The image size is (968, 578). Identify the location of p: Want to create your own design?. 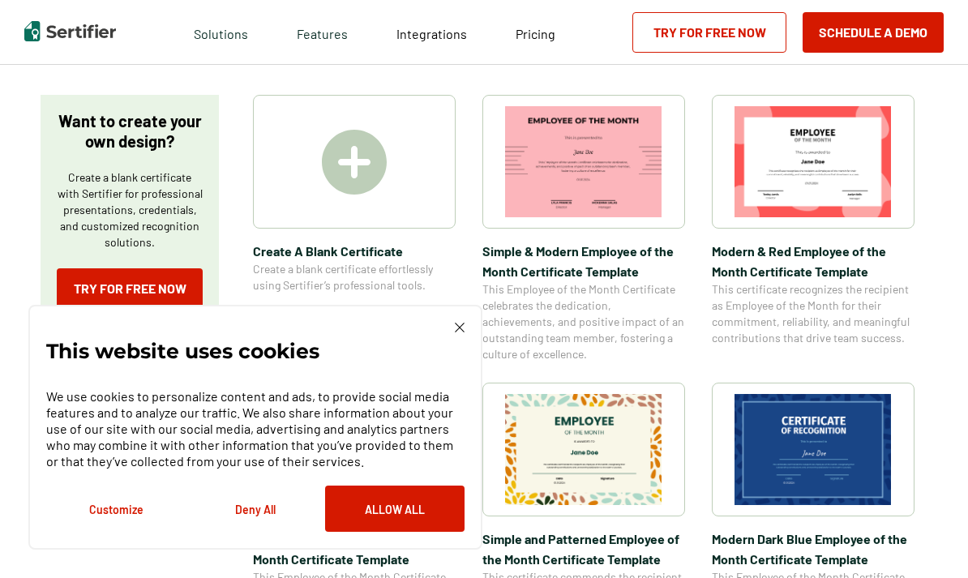
(130, 131).